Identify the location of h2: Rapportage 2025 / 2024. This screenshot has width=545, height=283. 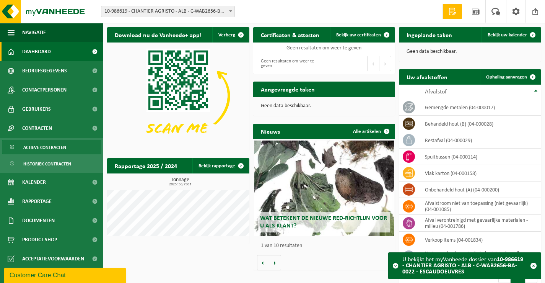
(146, 165).